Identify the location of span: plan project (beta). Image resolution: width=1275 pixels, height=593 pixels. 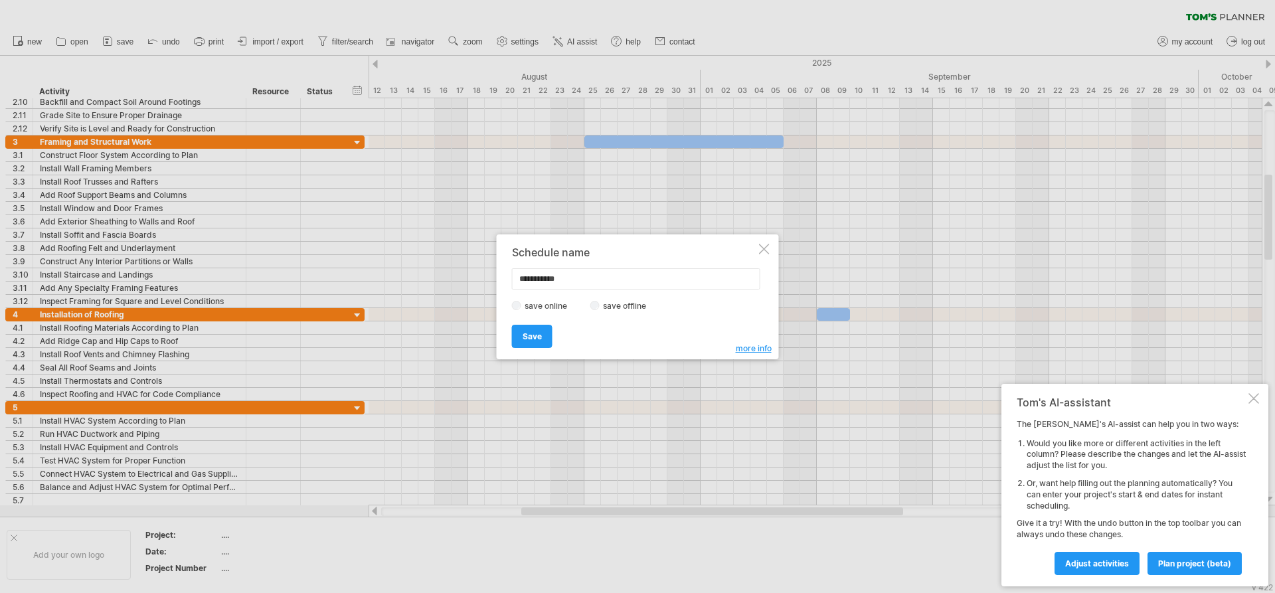
(1195, 563).